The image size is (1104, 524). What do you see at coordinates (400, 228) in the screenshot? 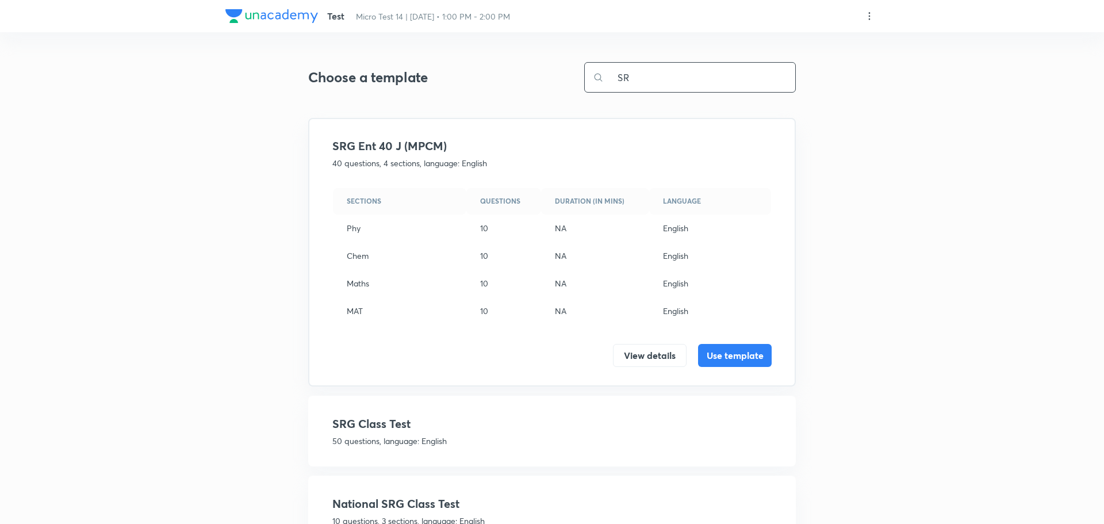
I see `td: Phy` at bounding box center [400, 228].